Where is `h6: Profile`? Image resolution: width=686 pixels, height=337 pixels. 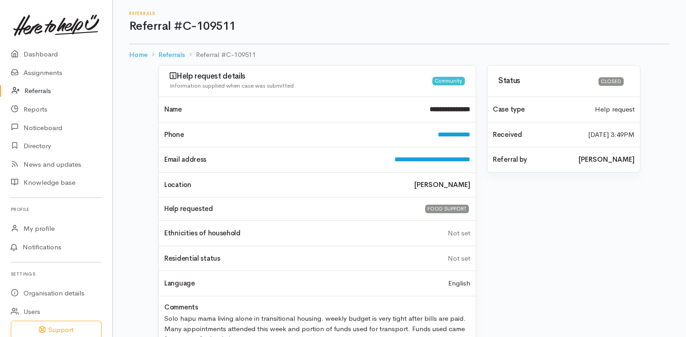 h6: Profile is located at coordinates (56, 209).